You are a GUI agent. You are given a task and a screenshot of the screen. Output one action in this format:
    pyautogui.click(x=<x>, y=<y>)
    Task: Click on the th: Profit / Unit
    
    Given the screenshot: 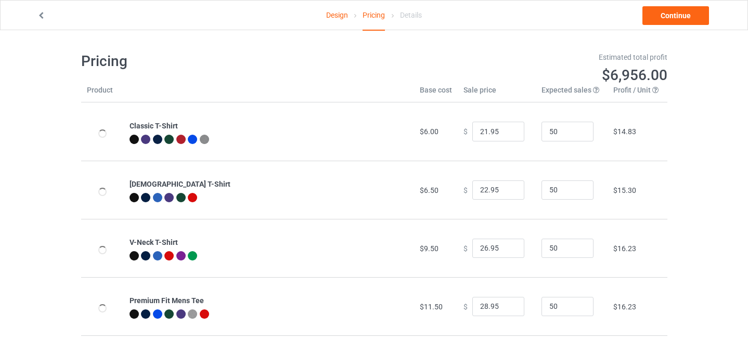 What is the action you would take?
    pyautogui.click(x=637, y=94)
    